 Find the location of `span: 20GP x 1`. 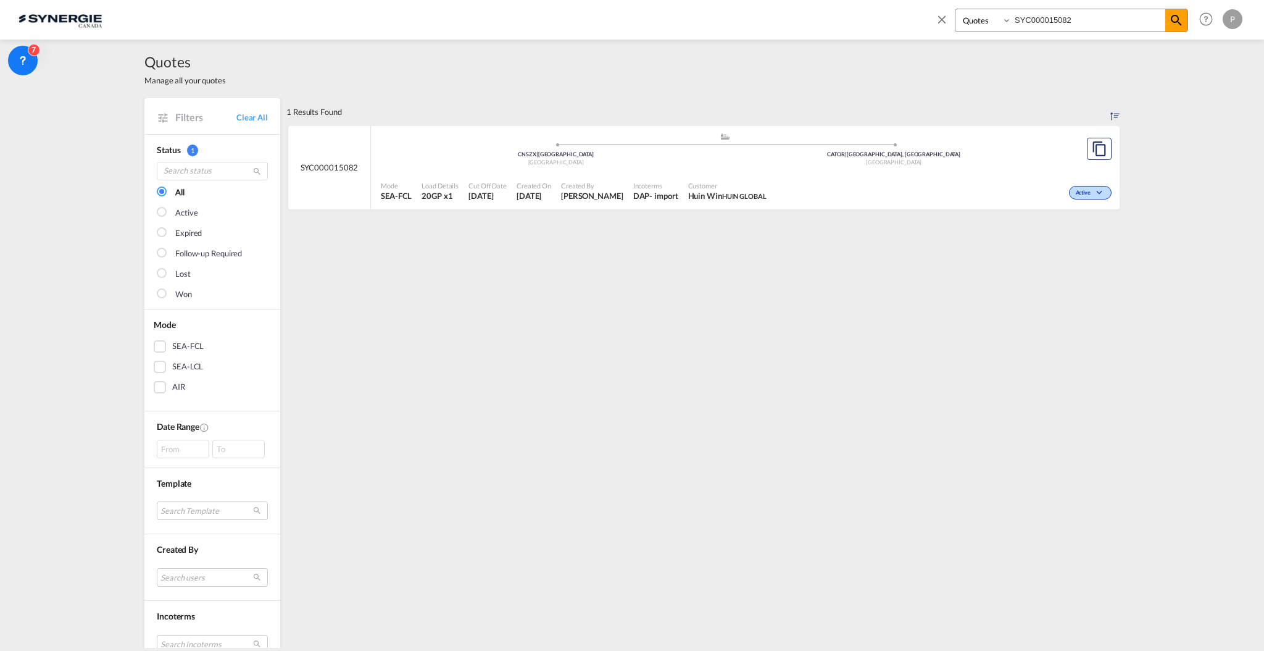

span: 20GP x 1 is located at coordinates (440, 196).